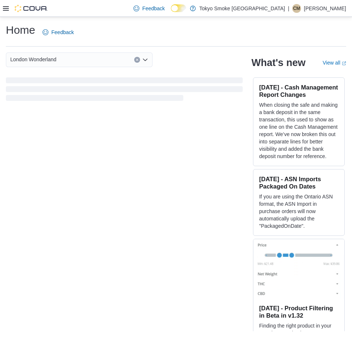 Image resolution: width=352 pixels, height=340 pixels. What do you see at coordinates (299, 211) in the screenshot?
I see `p: If you are using the Ontario ASN format, the ASN Import in purchase orders will now automatically...` at bounding box center [299, 211].